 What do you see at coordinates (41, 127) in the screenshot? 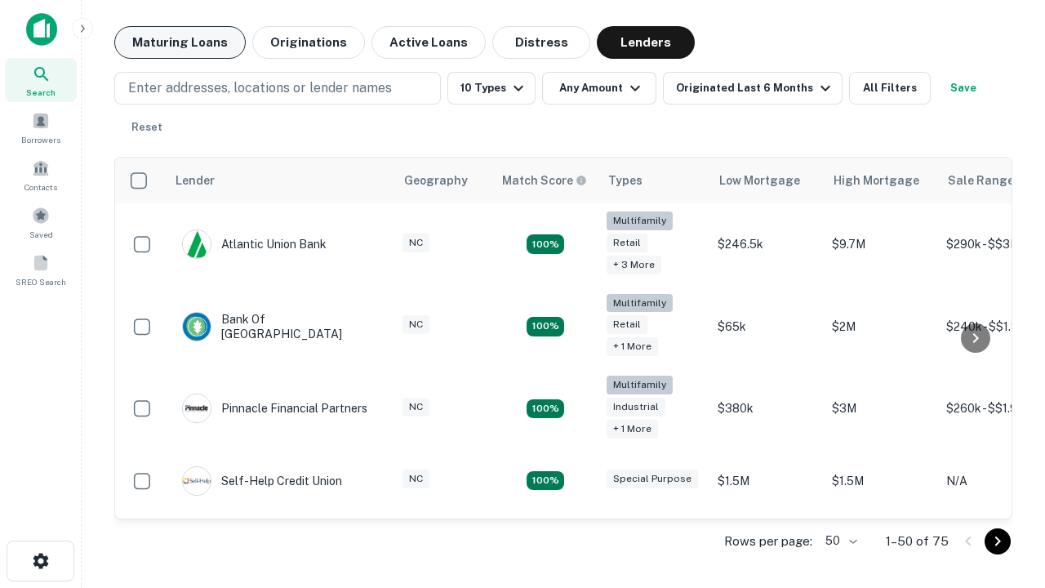
I see `a: Borrowers` at bounding box center [41, 127].